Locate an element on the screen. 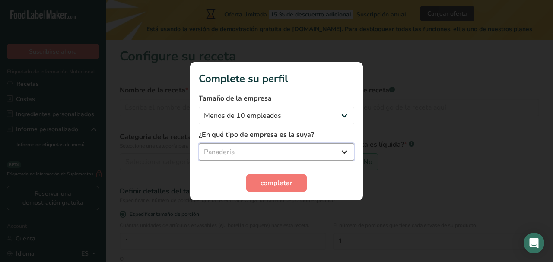  button: completar is located at coordinates (276, 183).